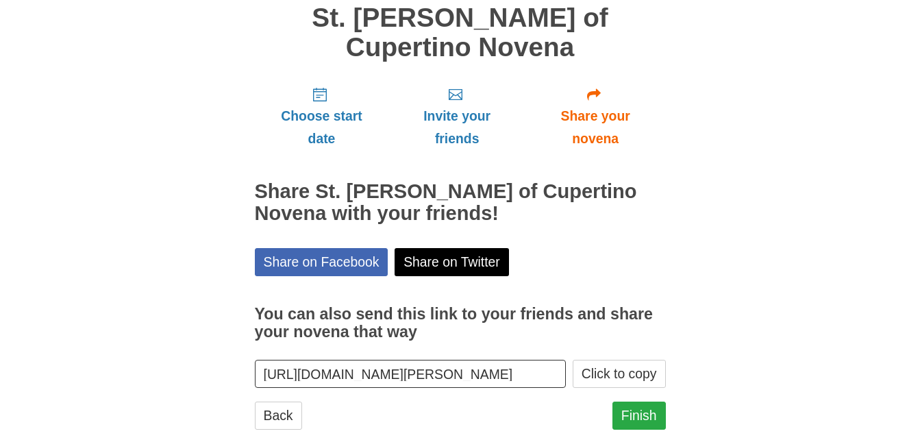 This screenshot has height=440, width=920. What do you see at coordinates (595, 127) in the screenshot?
I see `span: Share your novena` at bounding box center [595, 127].